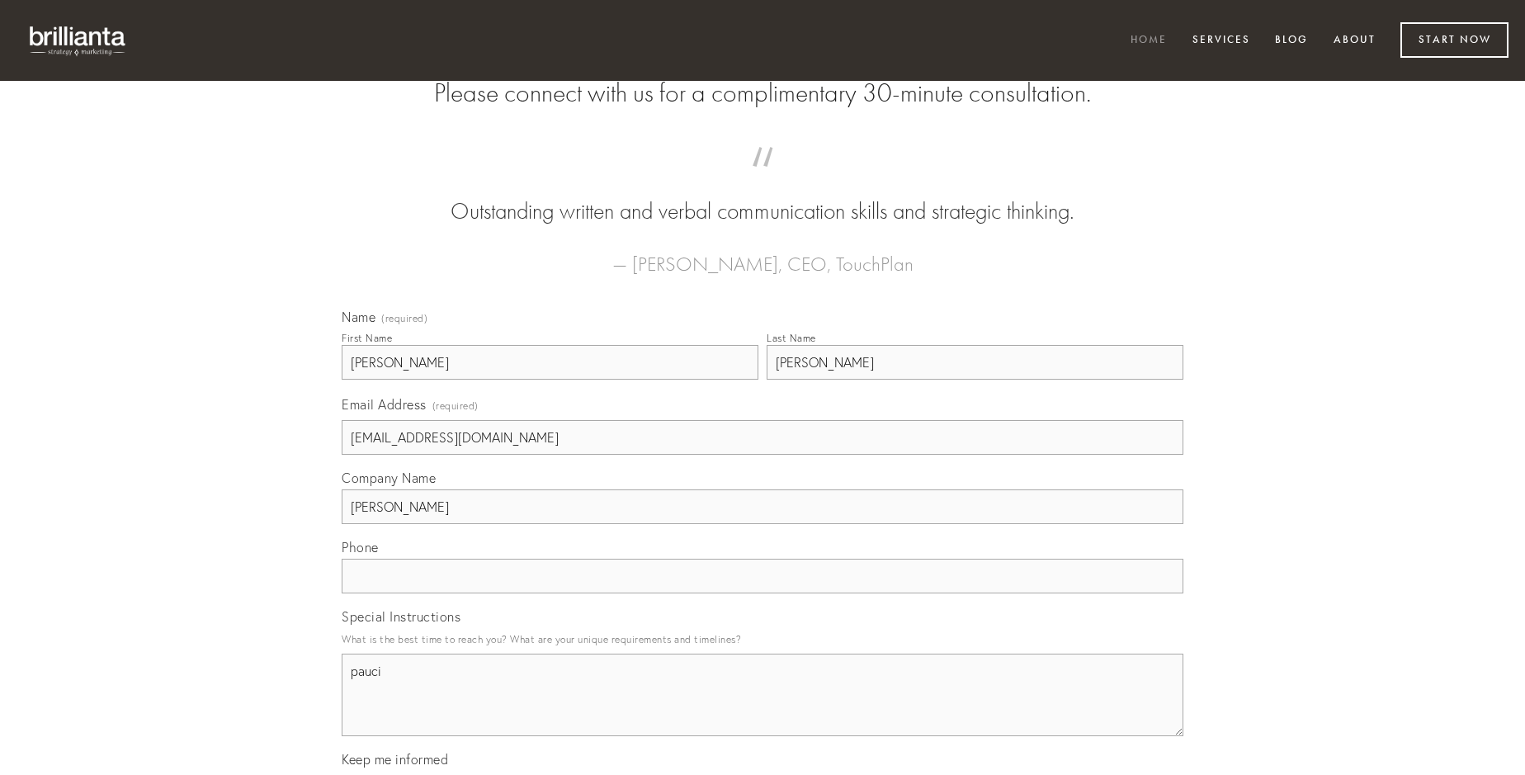 The width and height of the screenshot is (1525, 775). Describe the element at coordinates (762, 93) in the screenshot. I see `h2: Please connect with us for a complimentary 30-minute consultation.` at that location.